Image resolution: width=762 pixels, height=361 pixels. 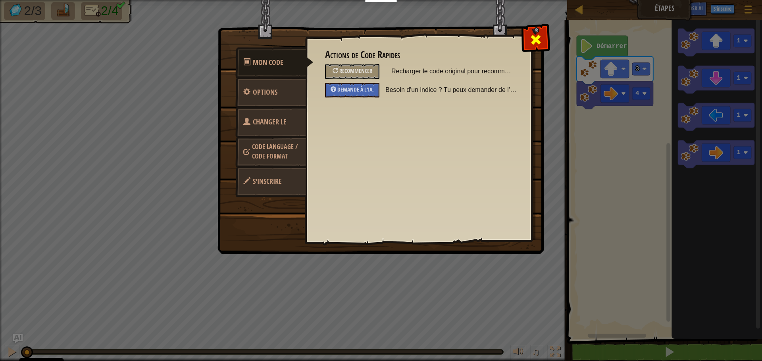 What do you see at coordinates (352, 71) in the screenshot?
I see `div: Recharger le code original pour recommencer le niveau` at bounding box center [352, 71].